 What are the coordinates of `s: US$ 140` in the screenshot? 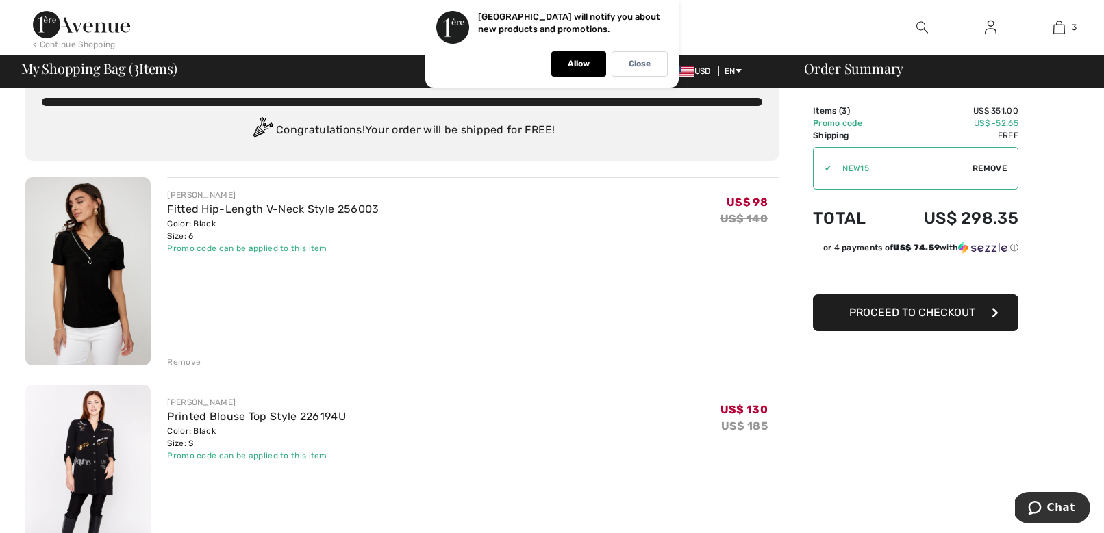 It's located at (744, 218).